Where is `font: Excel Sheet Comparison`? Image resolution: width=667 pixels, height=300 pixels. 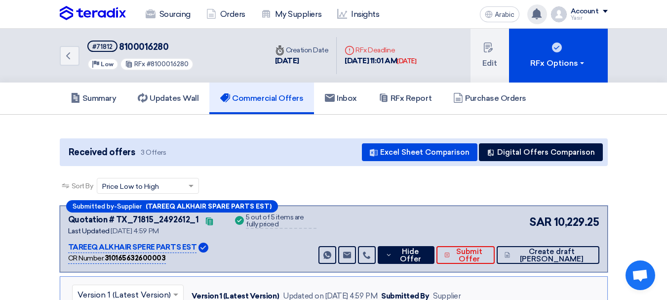
font: Excel Sheet Comparison is located at coordinates (425, 152).